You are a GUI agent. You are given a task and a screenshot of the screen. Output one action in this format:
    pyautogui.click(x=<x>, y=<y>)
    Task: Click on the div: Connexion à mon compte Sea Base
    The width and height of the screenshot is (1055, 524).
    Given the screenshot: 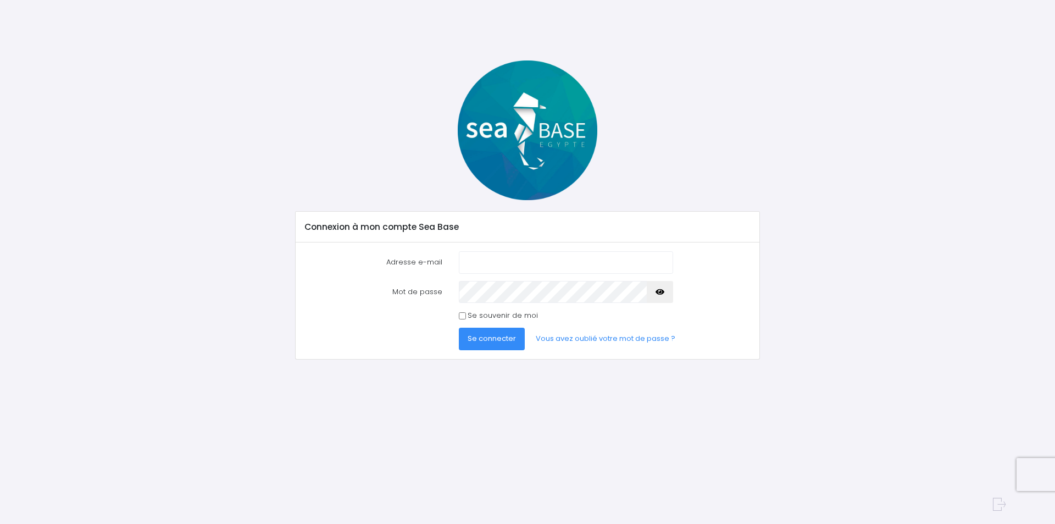 What is the action you would take?
    pyautogui.click(x=527, y=227)
    